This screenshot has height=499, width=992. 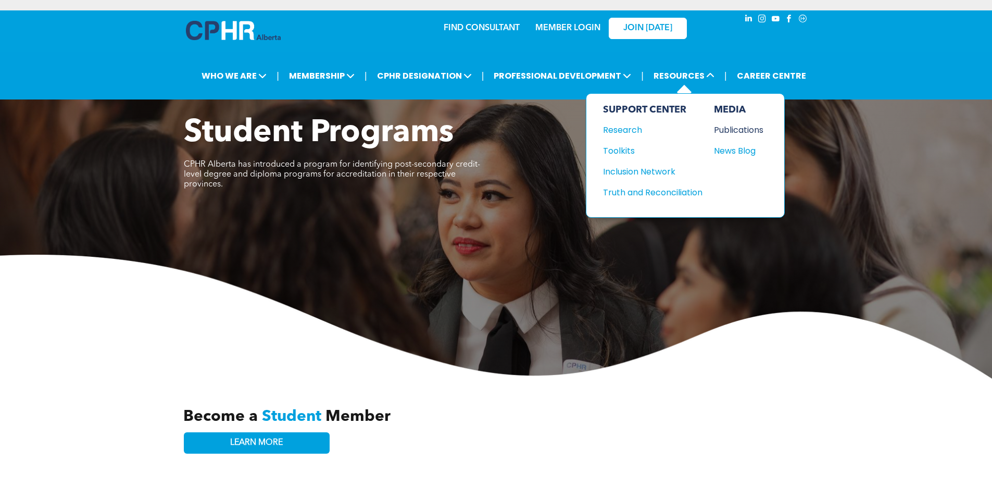 What do you see at coordinates (776, 20) in the screenshot?
I see `a: youtube` at bounding box center [776, 20].